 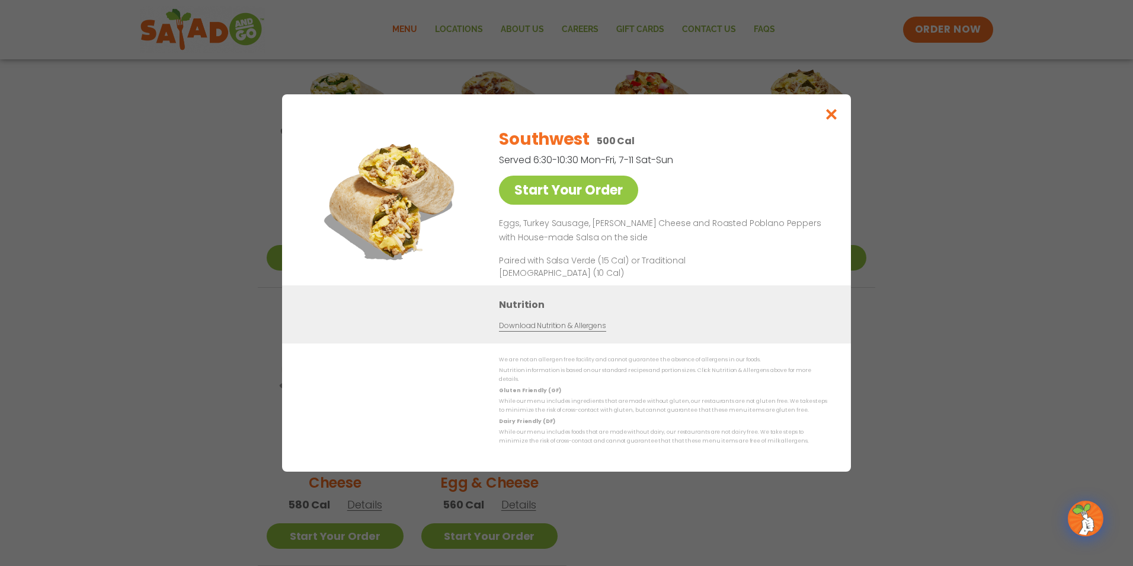 I want to click on p: While our menu includes ingredients that are made without gluten, our restaurants are not gluten ..., so click(x=663, y=405).